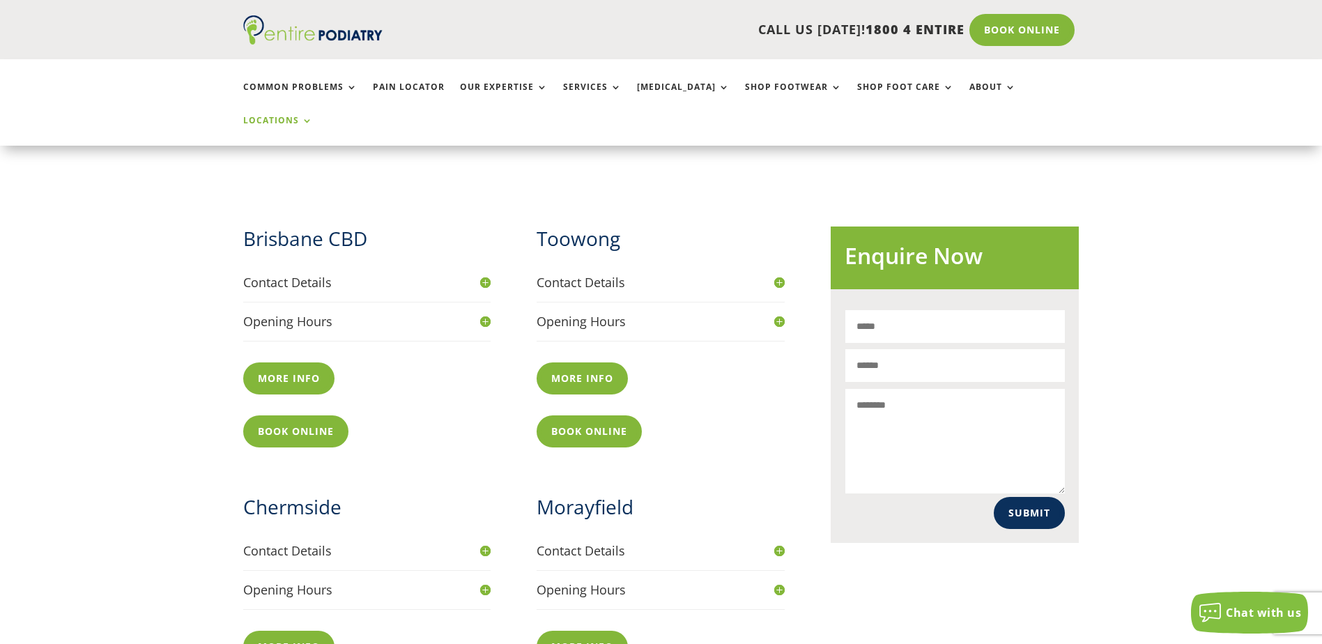 Image resolution: width=1322 pixels, height=644 pixels. What do you see at coordinates (408, 97) in the screenshot?
I see `a: Pain Locator` at bounding box center [408, 97].